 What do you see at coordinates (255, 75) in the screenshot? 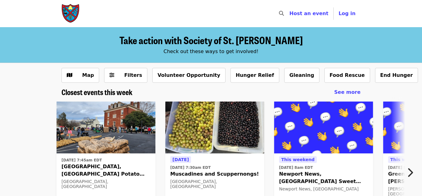
I see `button: Hunger Relief` at bounding box center [255, 75].